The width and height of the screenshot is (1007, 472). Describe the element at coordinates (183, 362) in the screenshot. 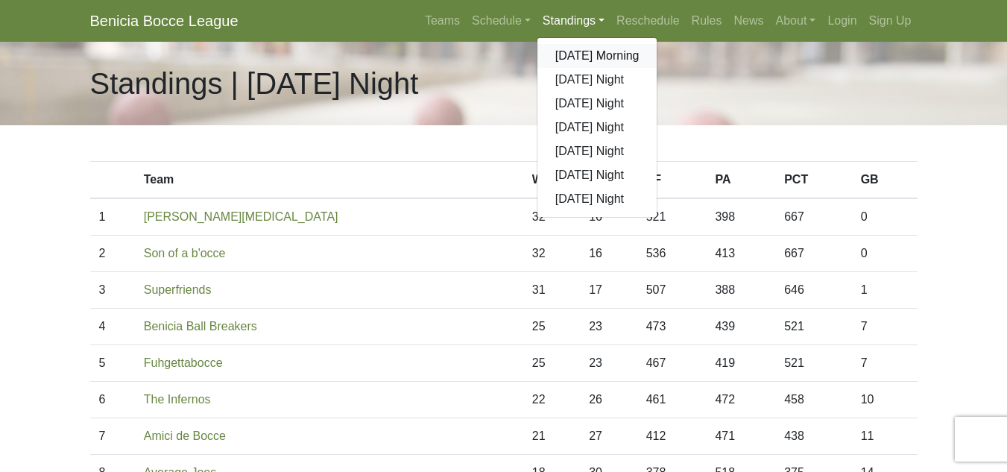

I see `a: Fuhgettabocce` at that location.